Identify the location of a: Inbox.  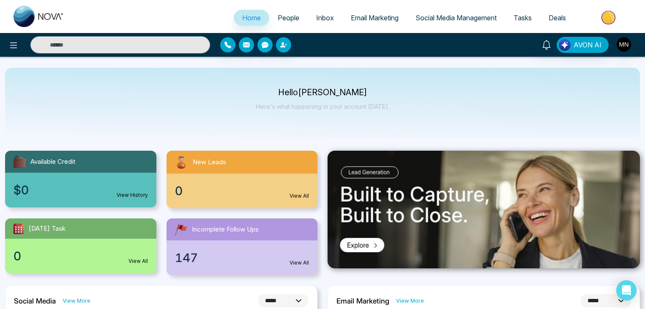
(325, 18).